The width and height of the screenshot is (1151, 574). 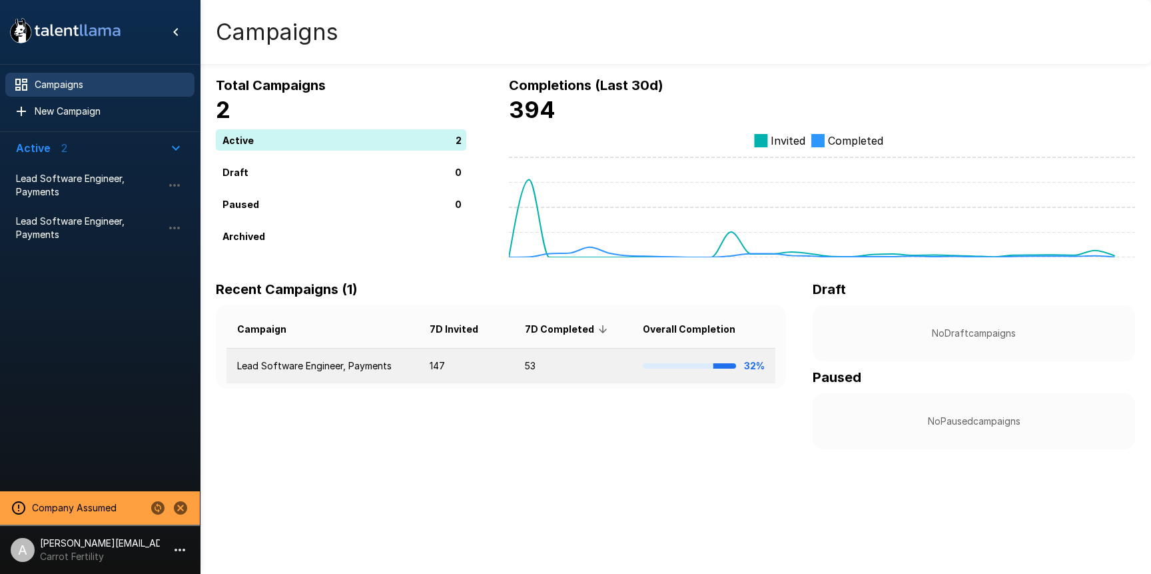 I want to click on b: Paused, so click(x=837, y=377).